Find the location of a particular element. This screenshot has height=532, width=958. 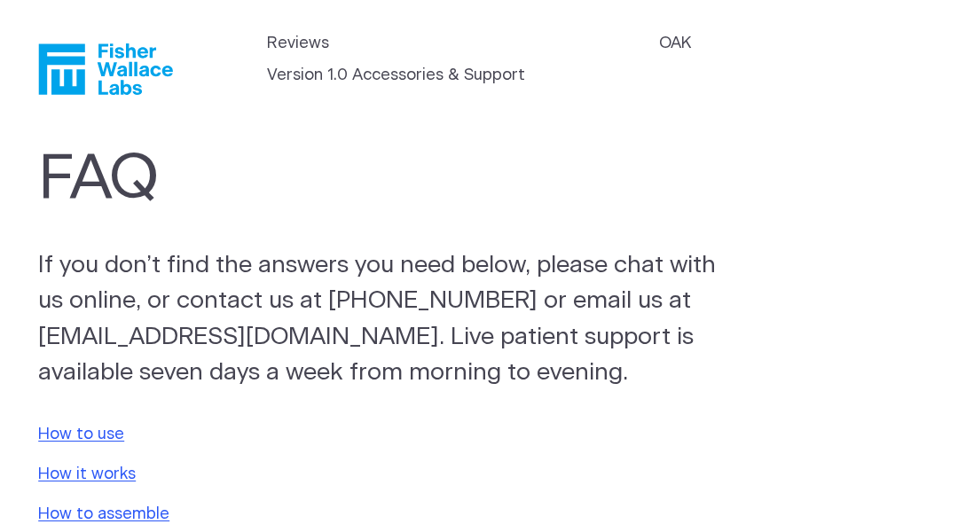

a: OAK is located at coordinates (675, 43).